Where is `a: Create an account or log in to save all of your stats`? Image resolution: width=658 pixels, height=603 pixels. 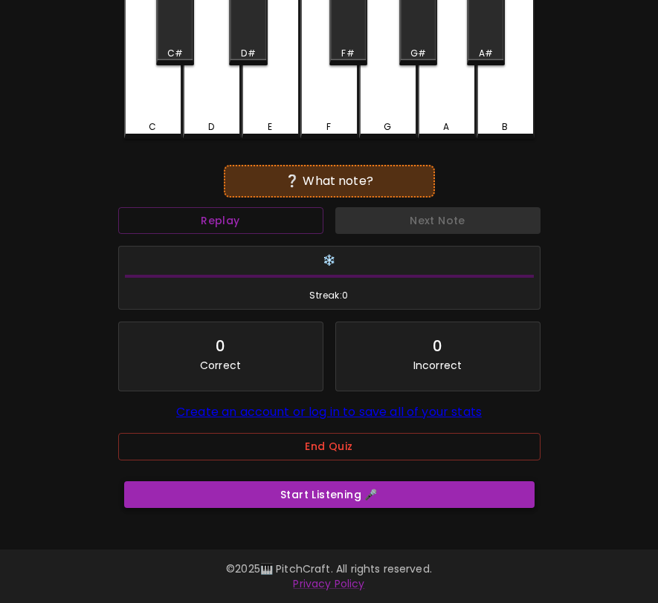
a: Create an account or log in to save all of your stats is located at coordinates (328, 412).